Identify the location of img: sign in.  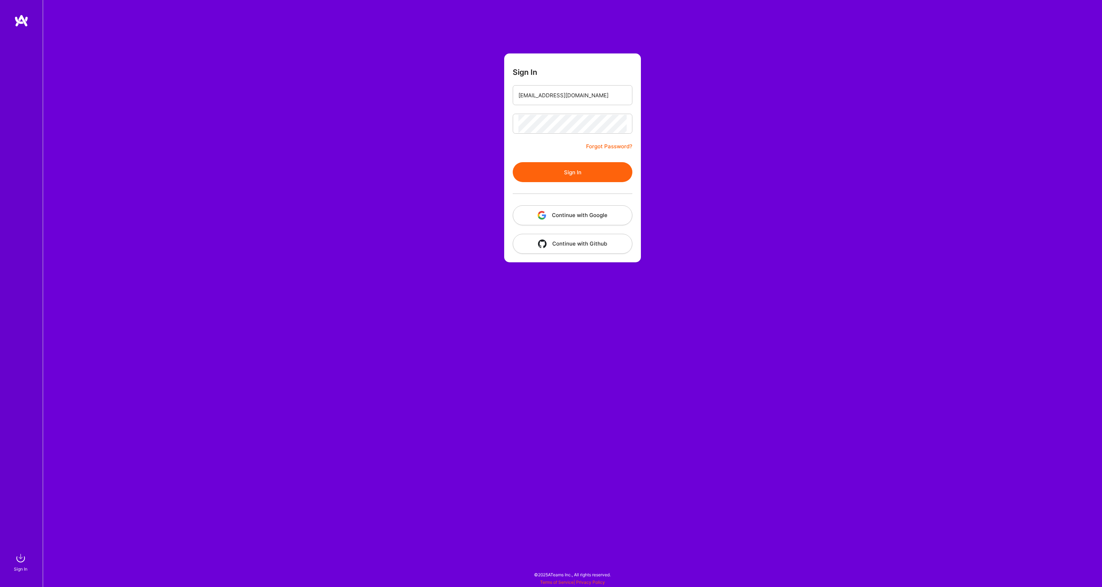
(21, 558).